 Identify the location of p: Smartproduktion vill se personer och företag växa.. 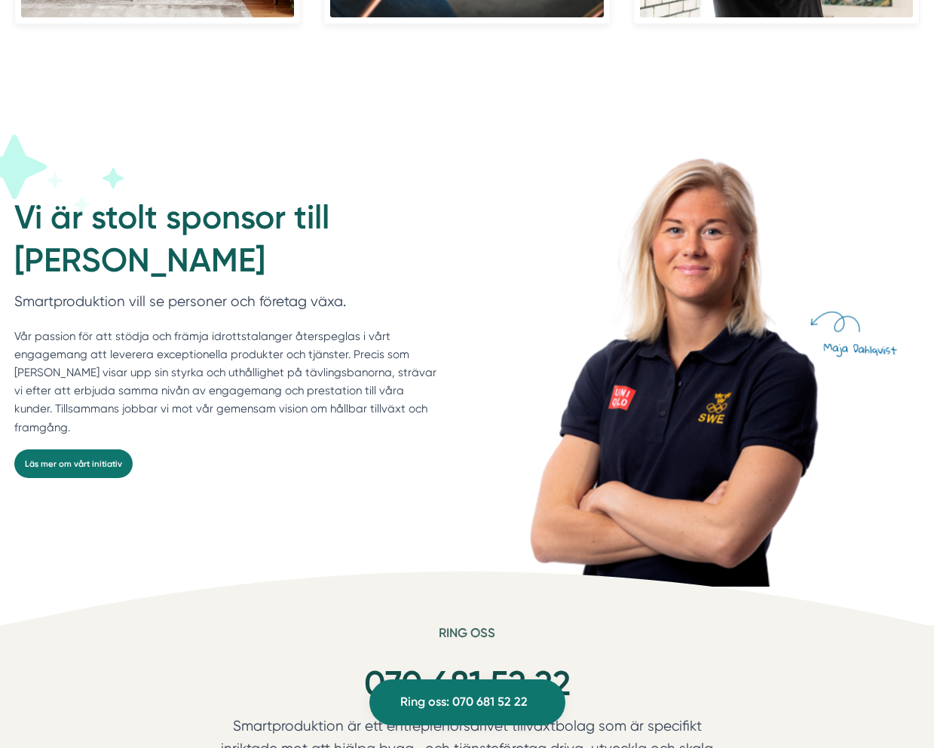
(226, 305).